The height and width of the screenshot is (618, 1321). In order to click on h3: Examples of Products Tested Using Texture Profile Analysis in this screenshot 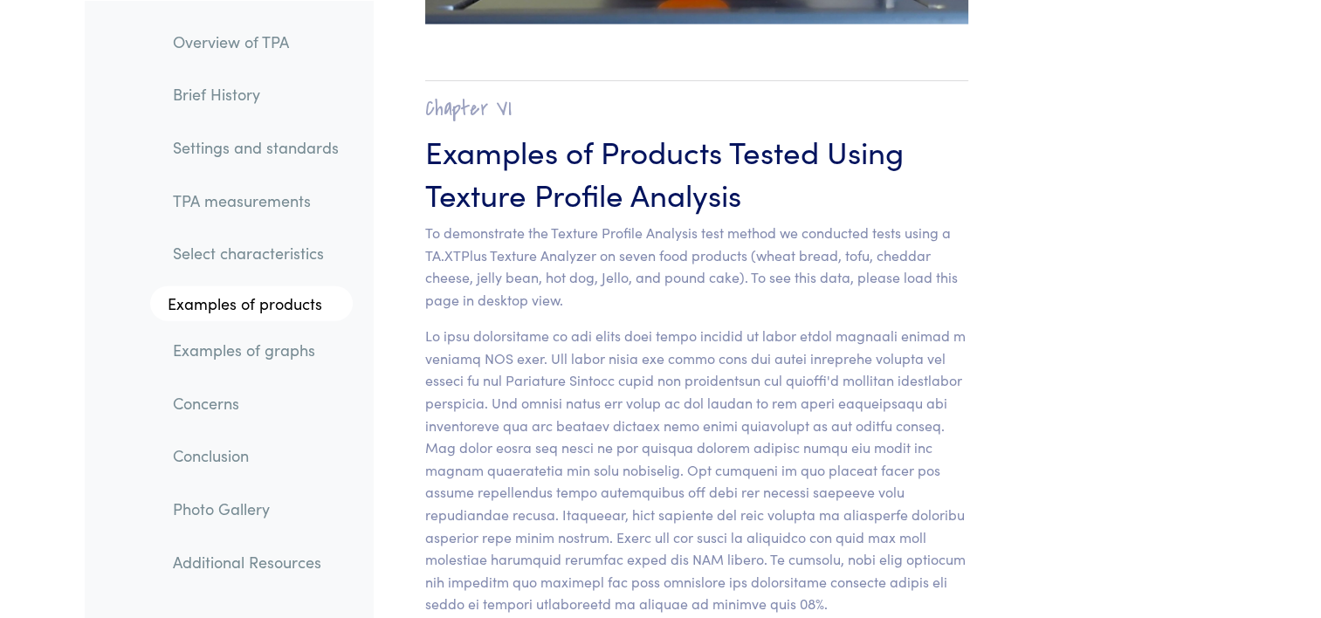, I will do `click(697, 172)`.